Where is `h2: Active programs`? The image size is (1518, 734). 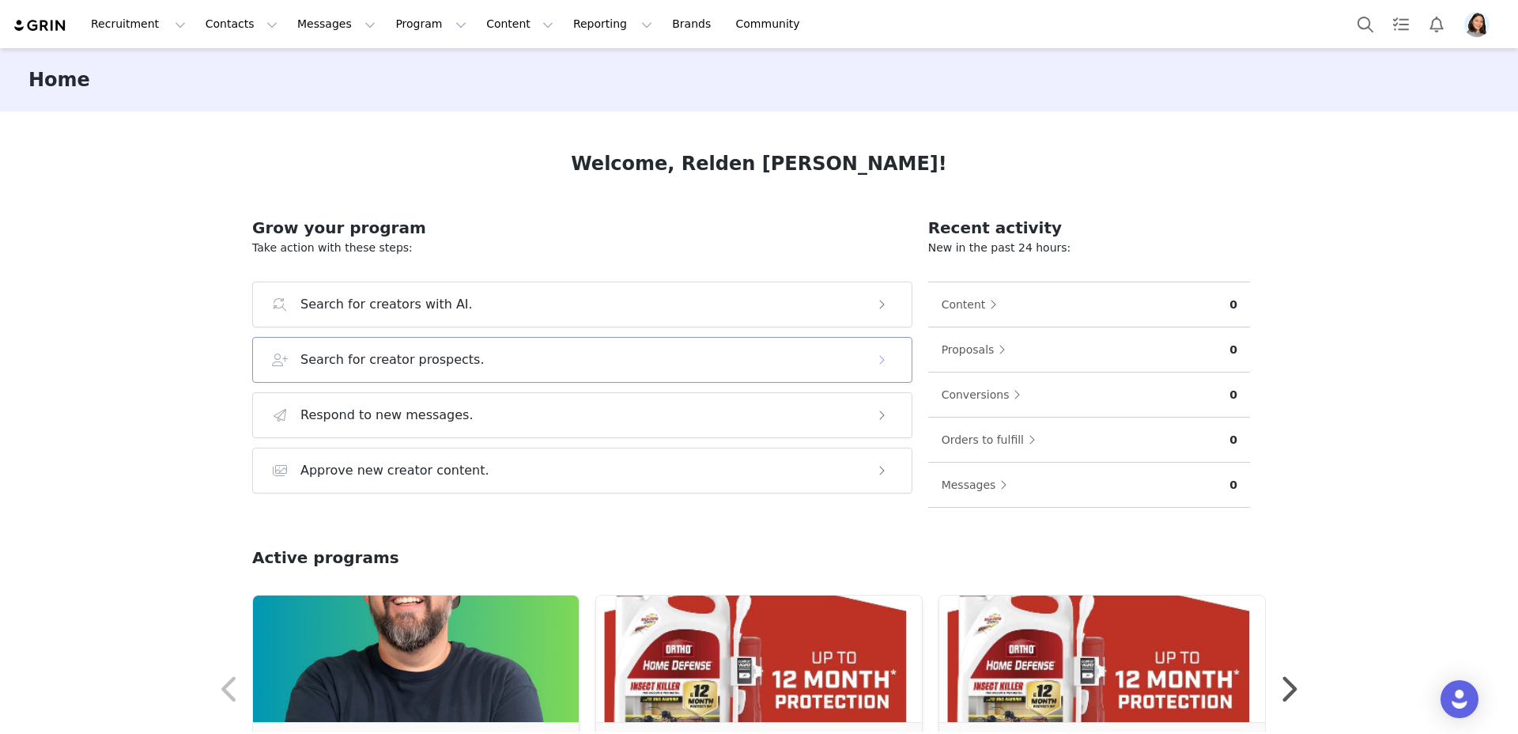
h2: Active programs is located at coordinates (326, 557).